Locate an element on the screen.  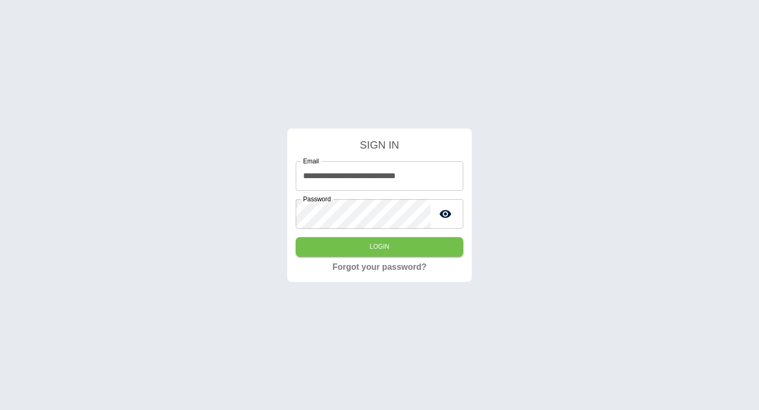
label: Password is located at coordinates (317, 199).